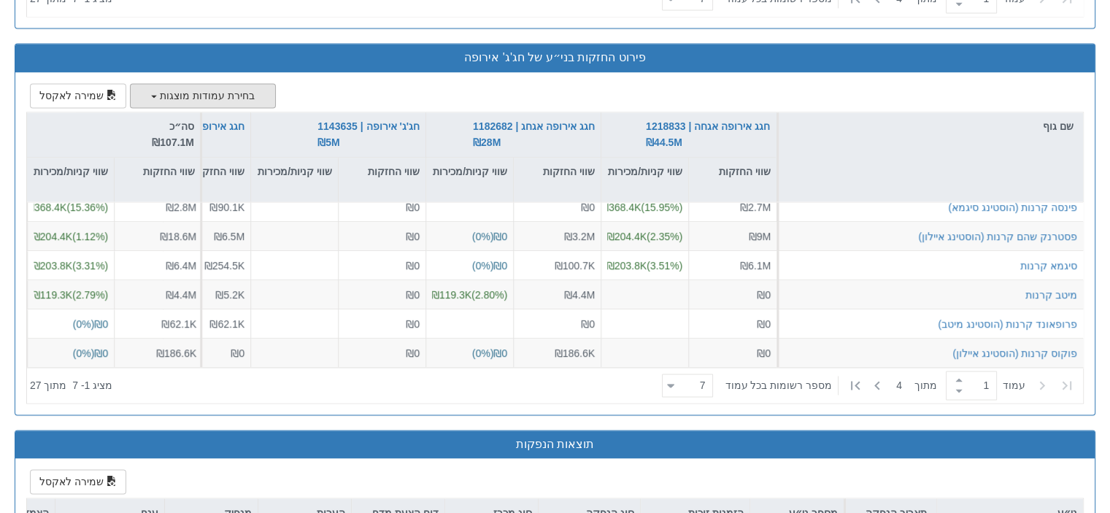 This screenshot has height=513, width=1110. Describe the element at coordinates (533, 134) in the screenshot. I see `button: חגג אירופה אגחג | 1182682 ₪28M` at that location.